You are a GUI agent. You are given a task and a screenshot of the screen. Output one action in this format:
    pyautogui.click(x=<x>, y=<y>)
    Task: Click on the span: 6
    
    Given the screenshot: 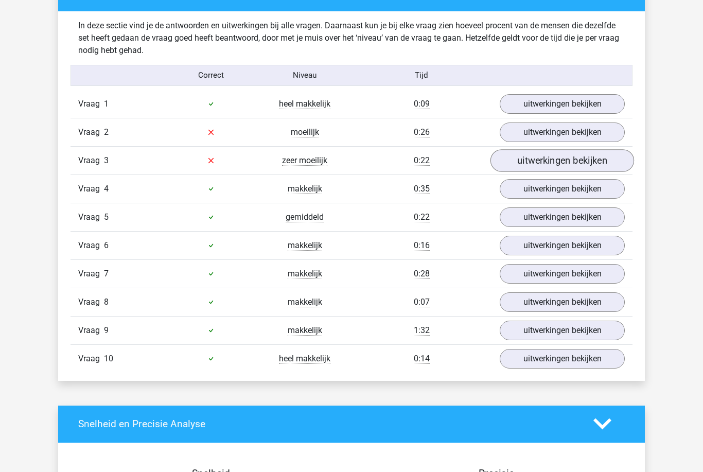 What is the action you would take?
    pyautogui.click(x=106, y=245)
    